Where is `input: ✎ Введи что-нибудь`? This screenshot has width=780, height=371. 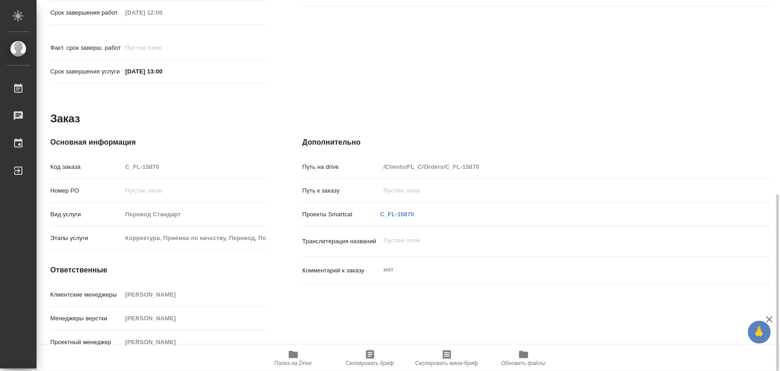 input: ✎ Введи что-нибудь is located at coordinates (162, 71).